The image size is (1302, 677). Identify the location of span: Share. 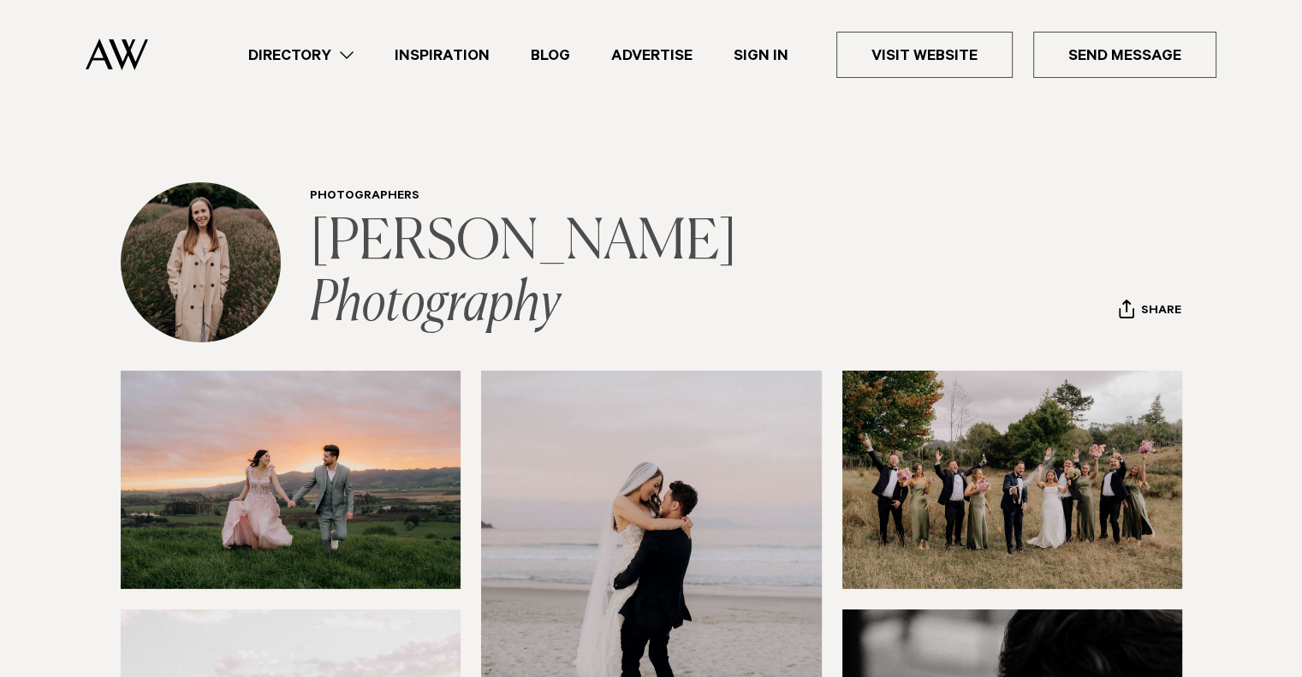
(1161, 312).